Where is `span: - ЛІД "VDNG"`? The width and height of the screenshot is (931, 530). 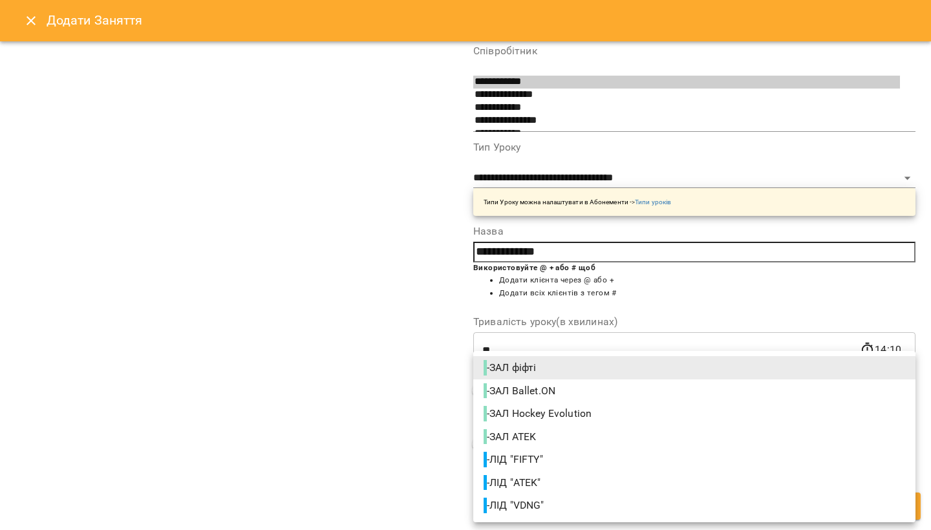 span: - ЛІД "VDNG" is located at coordinates (515, 506).